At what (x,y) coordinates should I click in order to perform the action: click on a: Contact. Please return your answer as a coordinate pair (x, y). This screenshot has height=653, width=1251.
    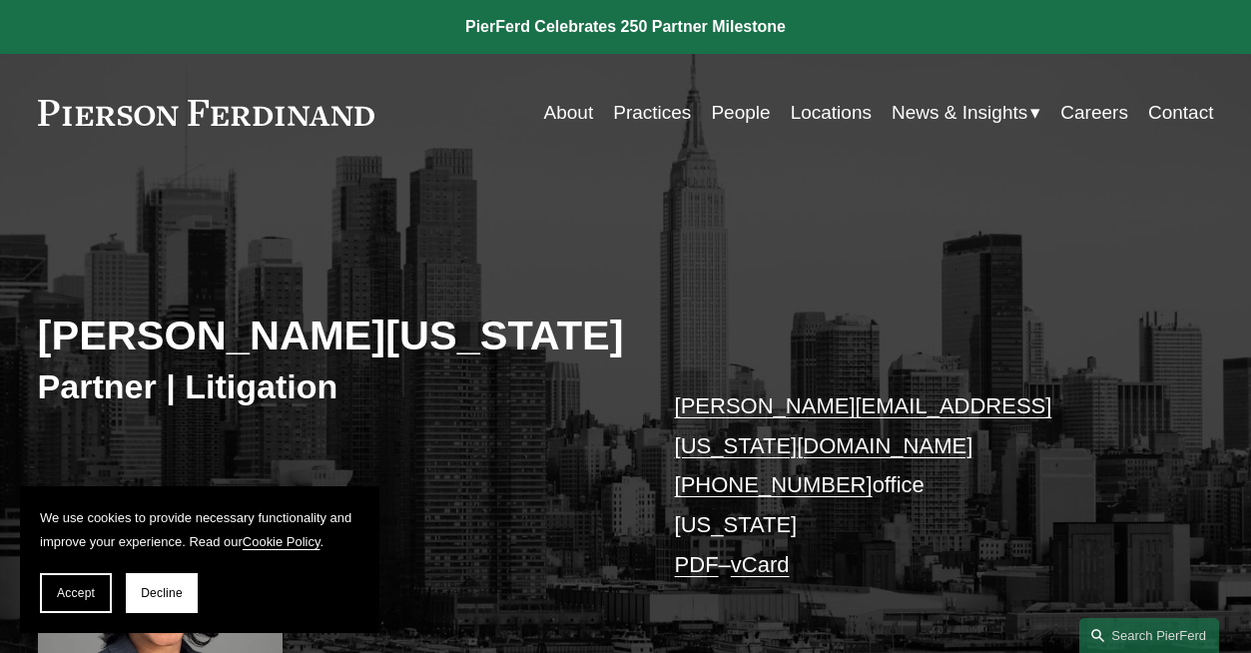
    Looking at the image, I should click on (1180, 113).